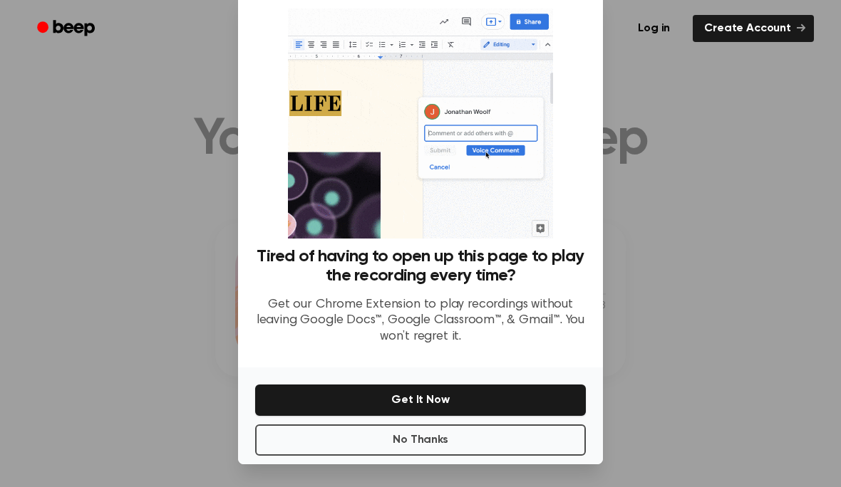  I want to click on h3: Tired of having to open up this page to play the recording every time?, so click(420, 266).